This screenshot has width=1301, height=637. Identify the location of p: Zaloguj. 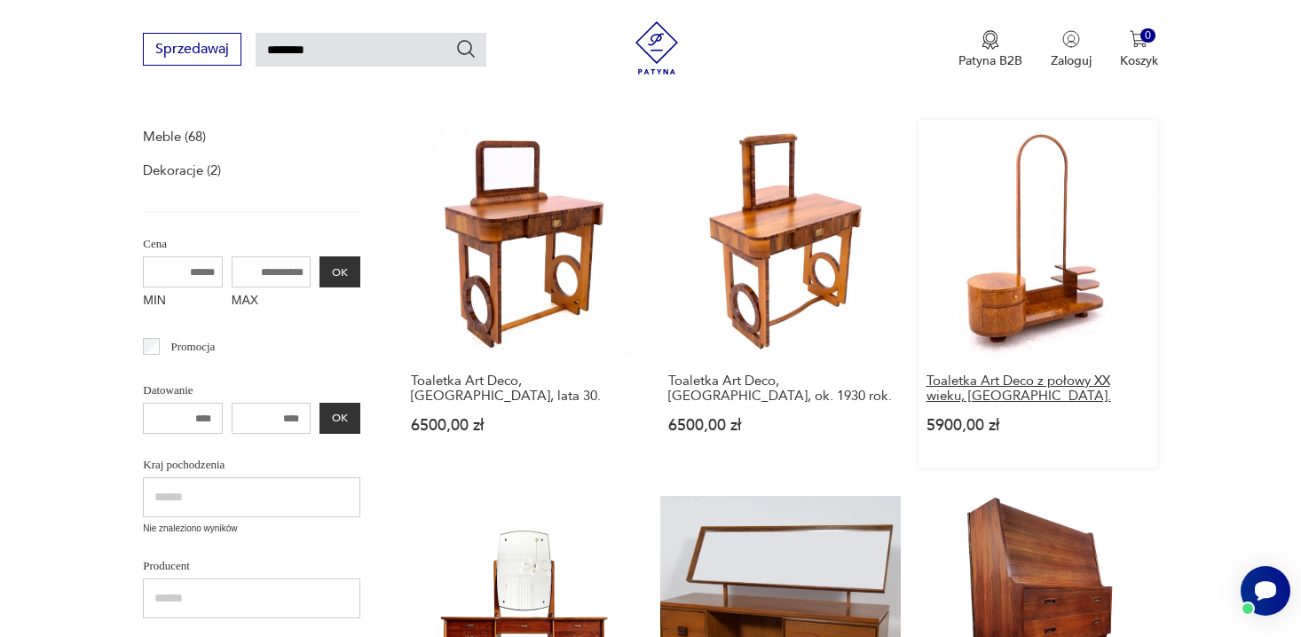
(1071, 60).